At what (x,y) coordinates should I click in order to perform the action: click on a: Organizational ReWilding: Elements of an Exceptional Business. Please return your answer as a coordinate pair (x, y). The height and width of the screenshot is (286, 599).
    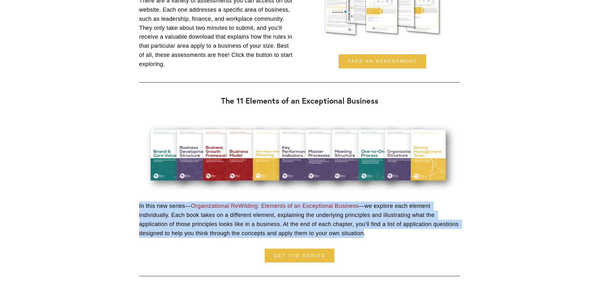
    Looking at the image, I should click on (275, 206).